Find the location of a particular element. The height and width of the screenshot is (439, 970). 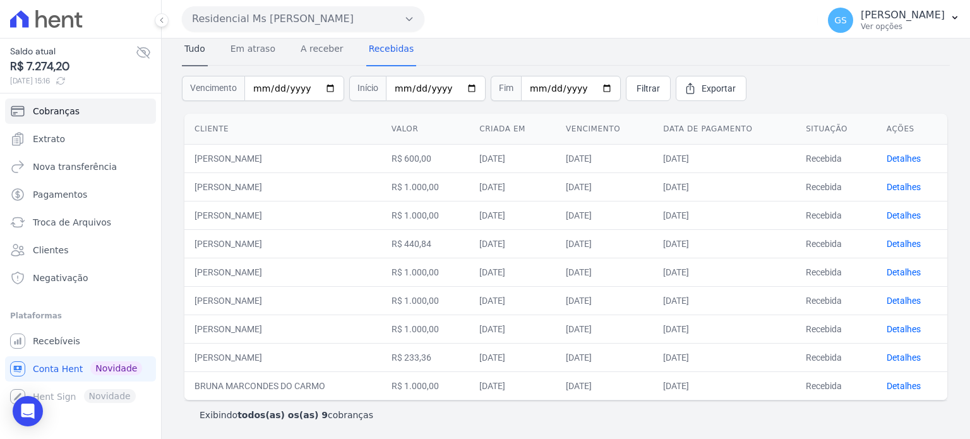

span: Clientes is located at coordinates (51, 250).